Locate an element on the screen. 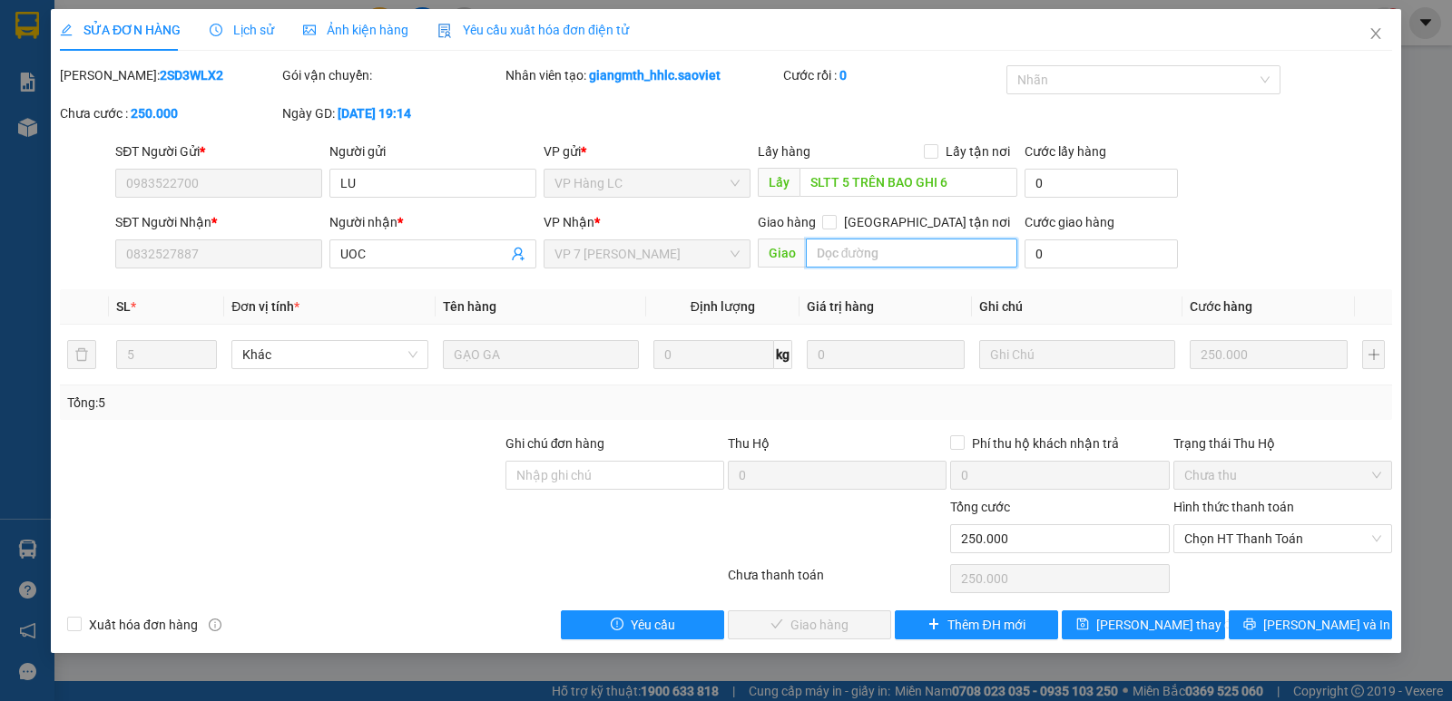 This screenshot has width=1452, height=701. span: Tổng cước is located at coordinates (980, 507).